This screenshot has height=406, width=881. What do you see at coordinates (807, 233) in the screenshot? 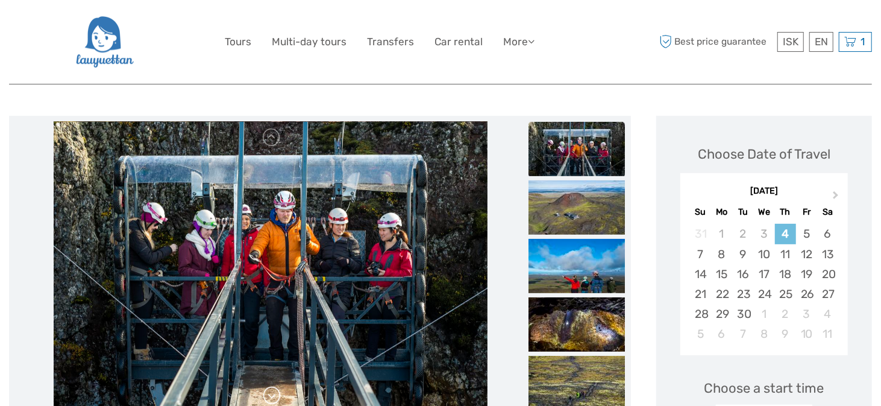
I see `div: Choose Friday, September 5th, 2025` at bounding box center [807, 233].